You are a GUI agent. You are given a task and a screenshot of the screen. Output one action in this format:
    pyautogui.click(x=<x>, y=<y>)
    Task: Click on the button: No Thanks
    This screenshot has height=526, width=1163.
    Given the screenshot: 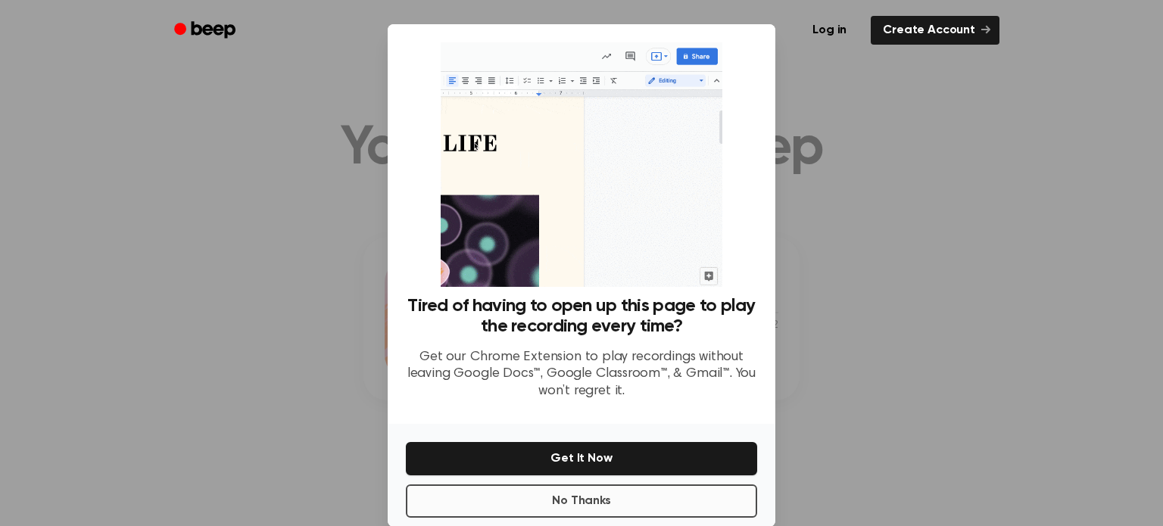 What is the action you would take?
    pyautogui.click(x=582, y=501)
    